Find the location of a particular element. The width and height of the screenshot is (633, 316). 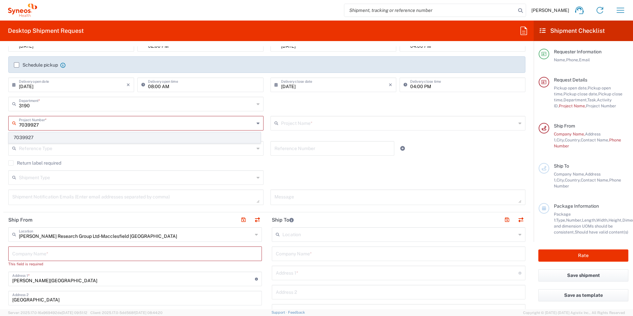

button: Save shipment is located at coordinates (583, 275).